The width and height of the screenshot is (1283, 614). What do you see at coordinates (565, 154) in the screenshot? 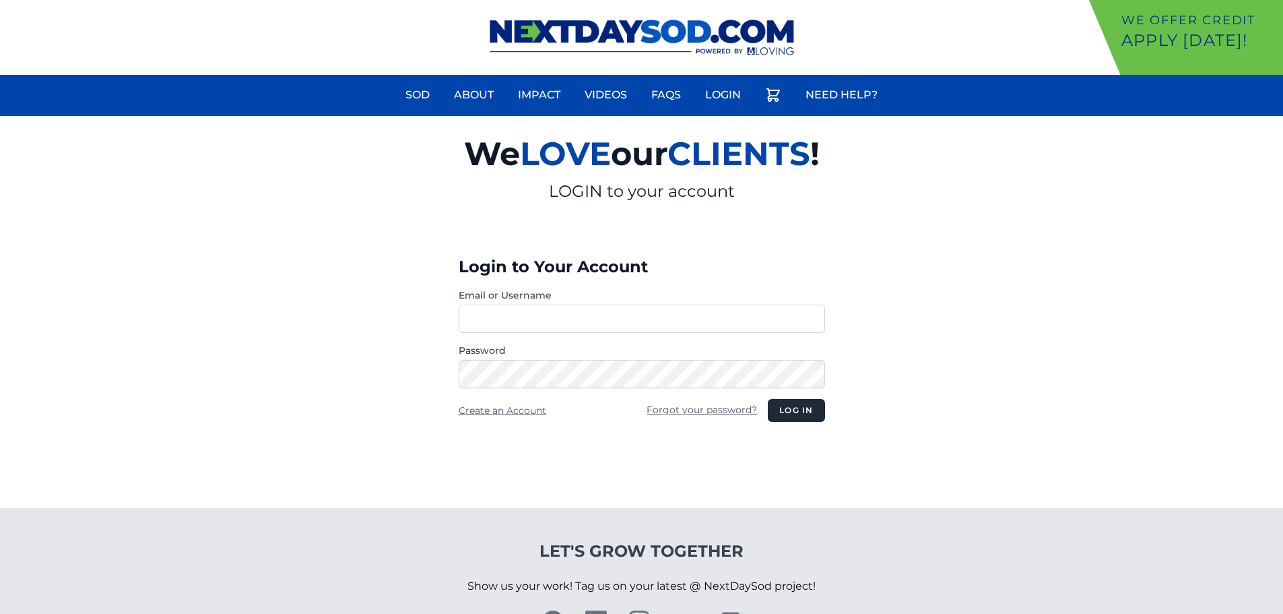
I see `span: LOVE` at bounding box center [565, 154].